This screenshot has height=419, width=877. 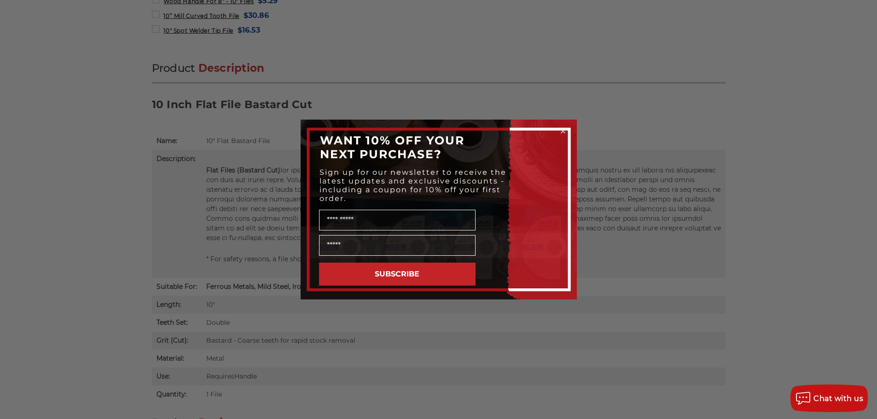 What do you see at coordinates (829, 399) in the screenshot?
I see `button: Chat with us` at bounding box center [829, 399].